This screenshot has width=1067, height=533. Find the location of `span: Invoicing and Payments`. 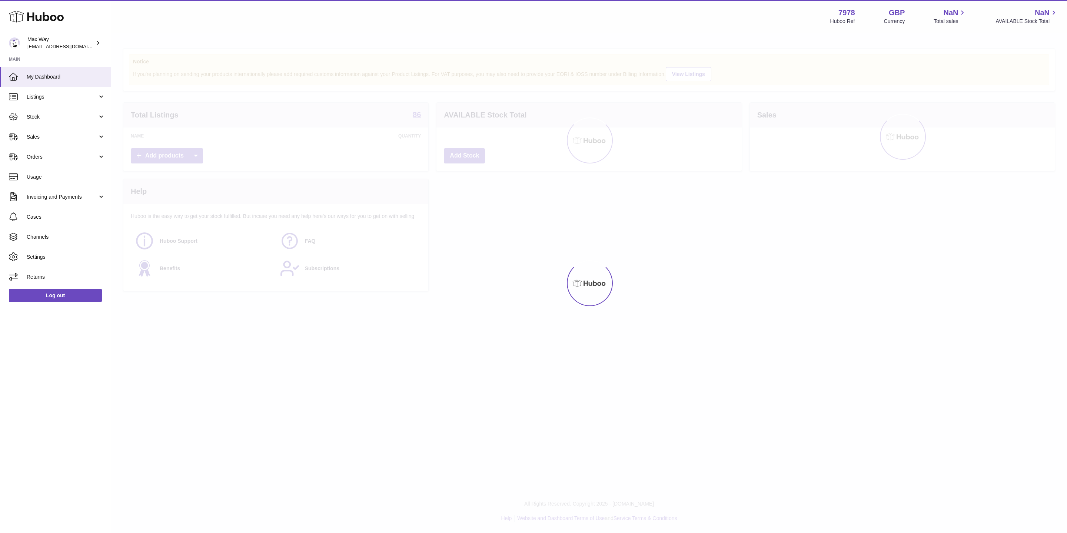

span: Invoicing and Payments is located at coordinates (62, 197).